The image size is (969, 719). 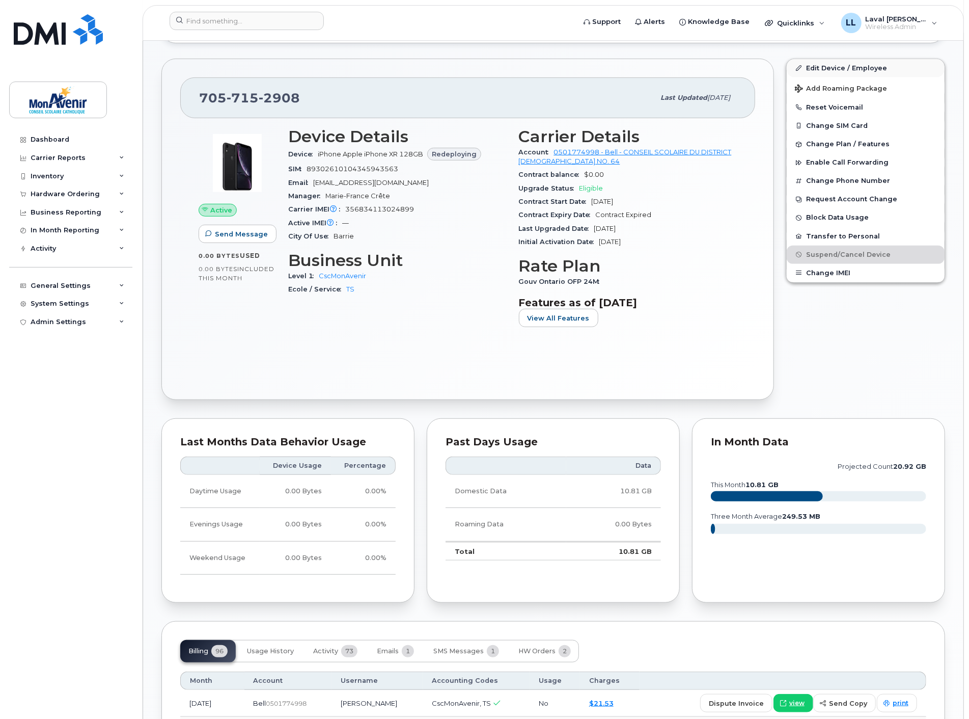 I want to click on button: Send Message, so click(x=237, y=234).